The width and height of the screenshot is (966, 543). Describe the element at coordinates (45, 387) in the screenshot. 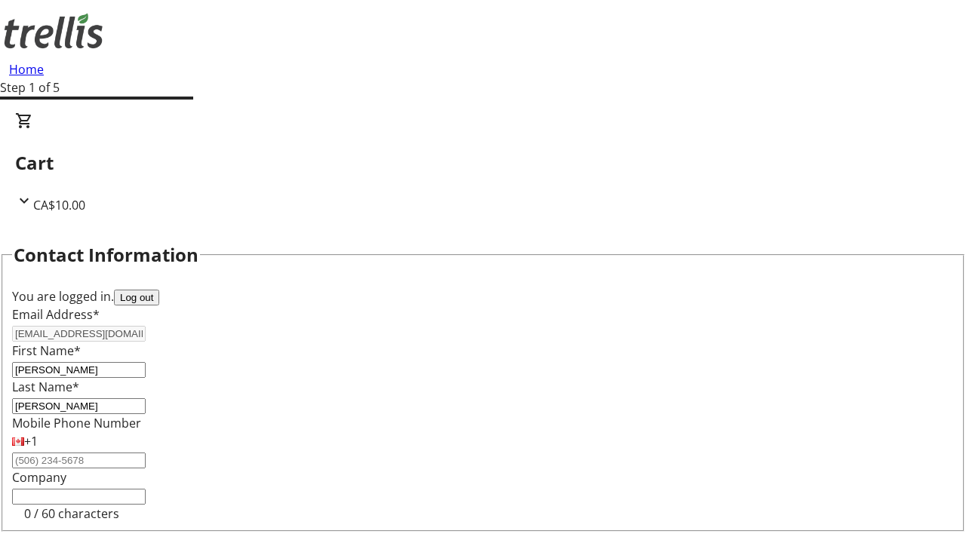

I see `label: Last Name*` at that location.